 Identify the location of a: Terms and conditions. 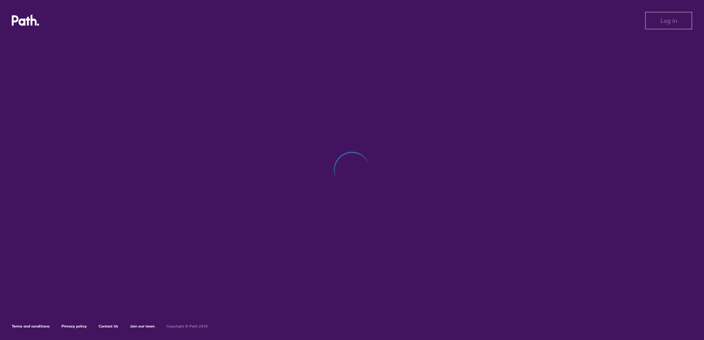
(31, 326).